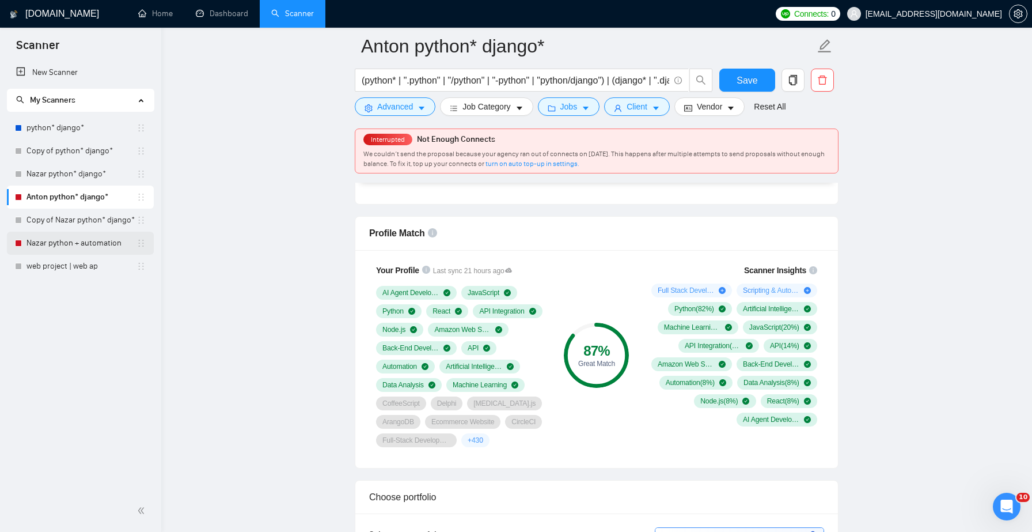 The height and width of the screenshot is (532, 1032). Describe the element at coordinates (80, 73) in the screenshot. I see `a: New Scanner` at that location.